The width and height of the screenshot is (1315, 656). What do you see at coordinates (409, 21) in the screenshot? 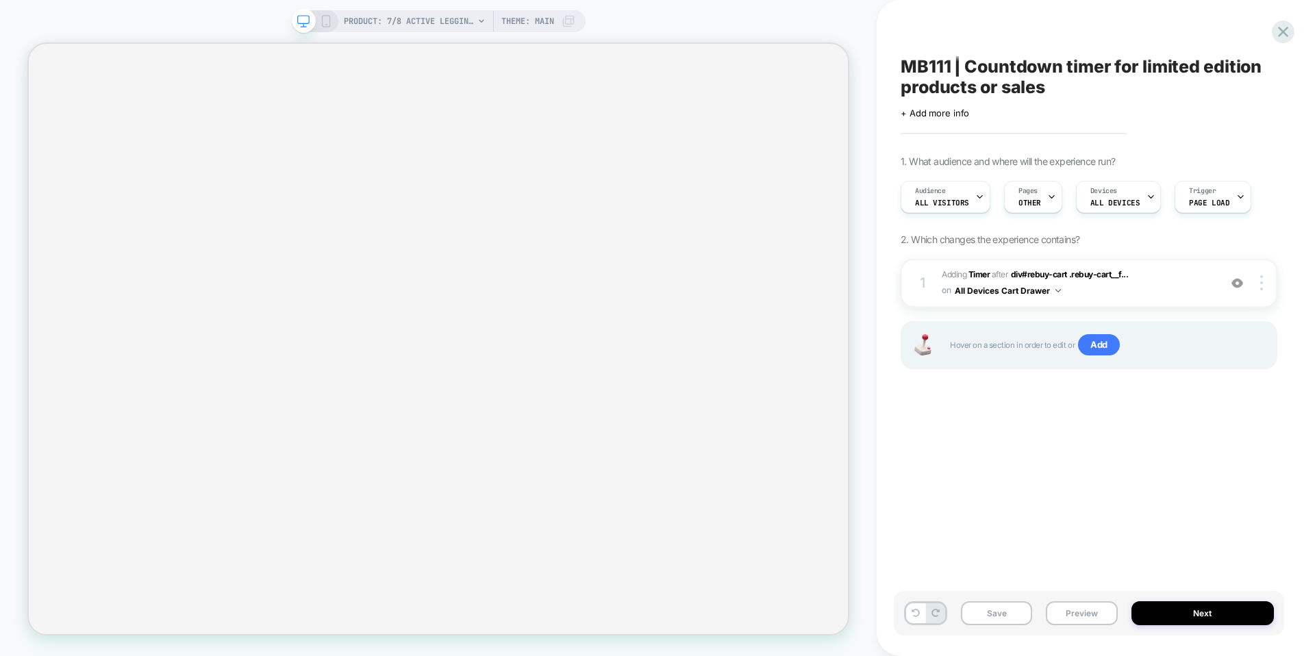
I see `span: PRODUCT: 7/8 Active Legging Moderate Black` at bounding box center [409, 21].